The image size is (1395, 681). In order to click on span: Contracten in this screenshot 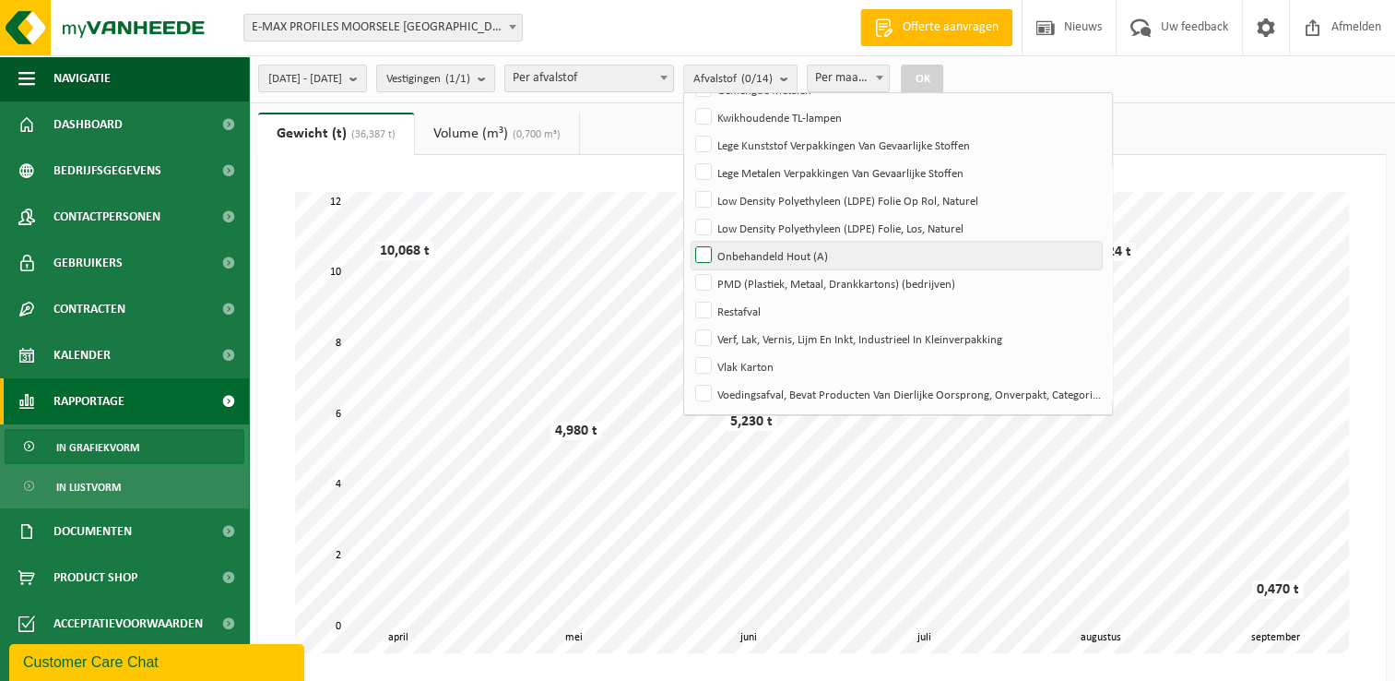, I will do `click(89, 309)`.